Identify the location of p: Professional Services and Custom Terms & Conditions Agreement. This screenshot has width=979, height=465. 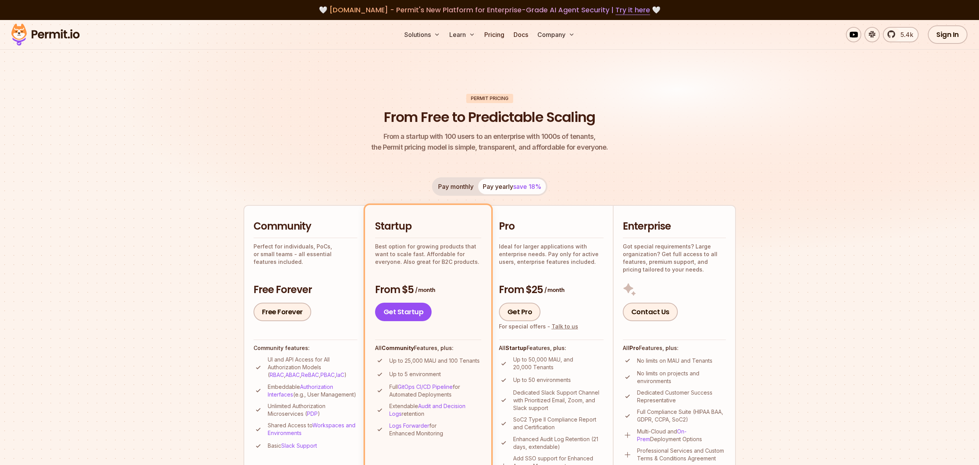
(682, 455).